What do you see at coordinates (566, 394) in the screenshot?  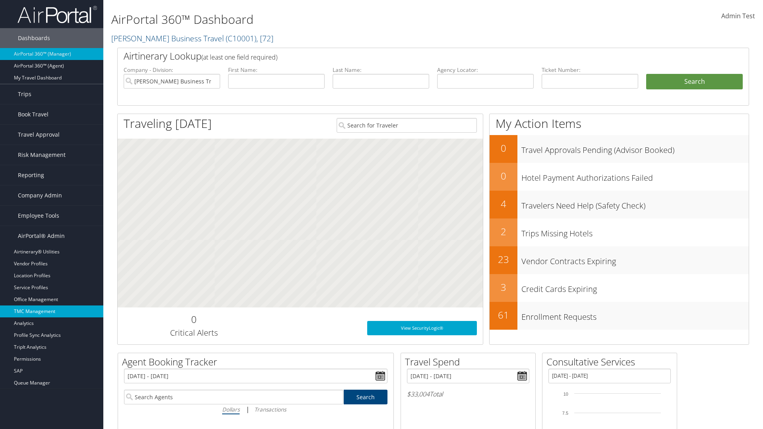 I see `tspan: 10` at bounding box center [566, 394].